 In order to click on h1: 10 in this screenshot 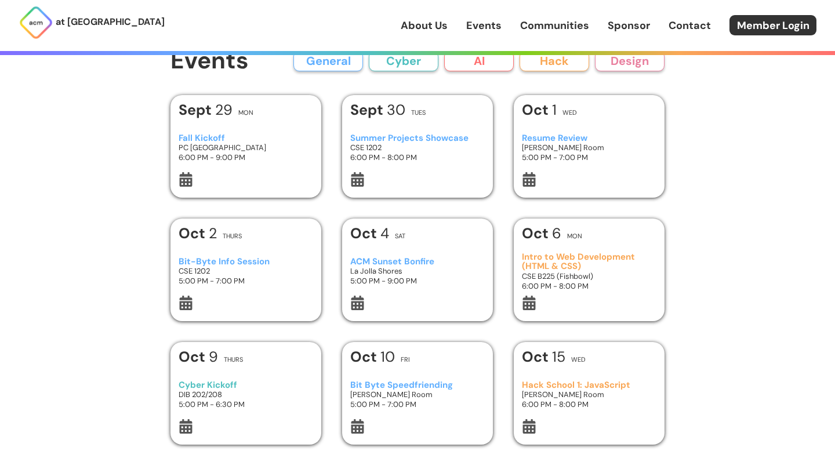, I will do `click(372, 357)`.